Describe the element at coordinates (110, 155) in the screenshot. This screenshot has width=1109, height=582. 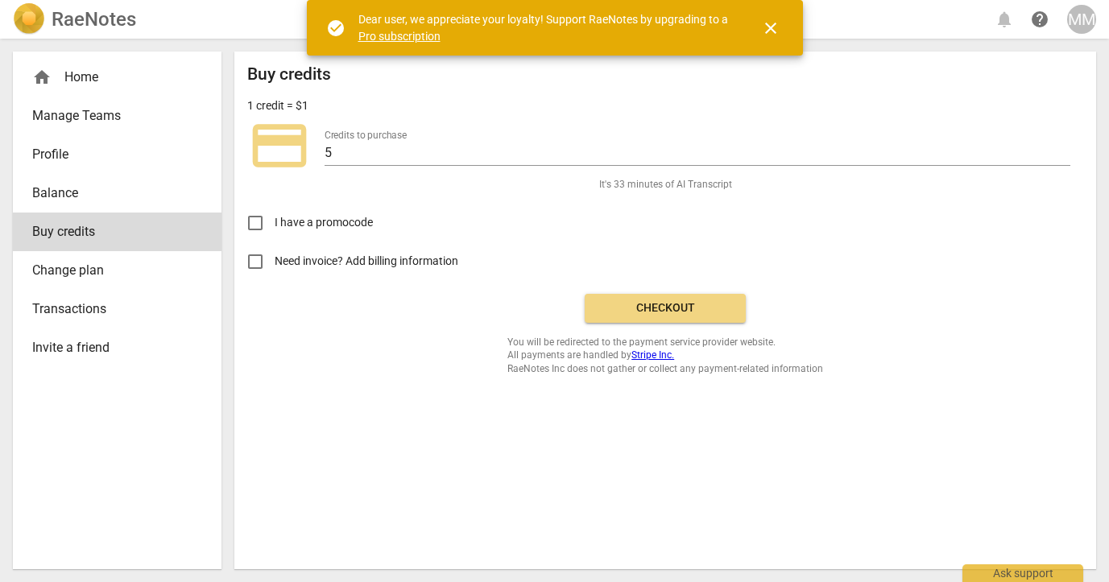
I see `span: Profile` at that location.